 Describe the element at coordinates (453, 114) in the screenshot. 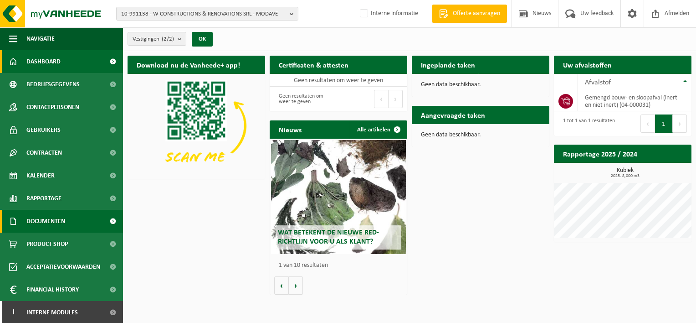

I see `h2: Aangevraagde taken` at that location.